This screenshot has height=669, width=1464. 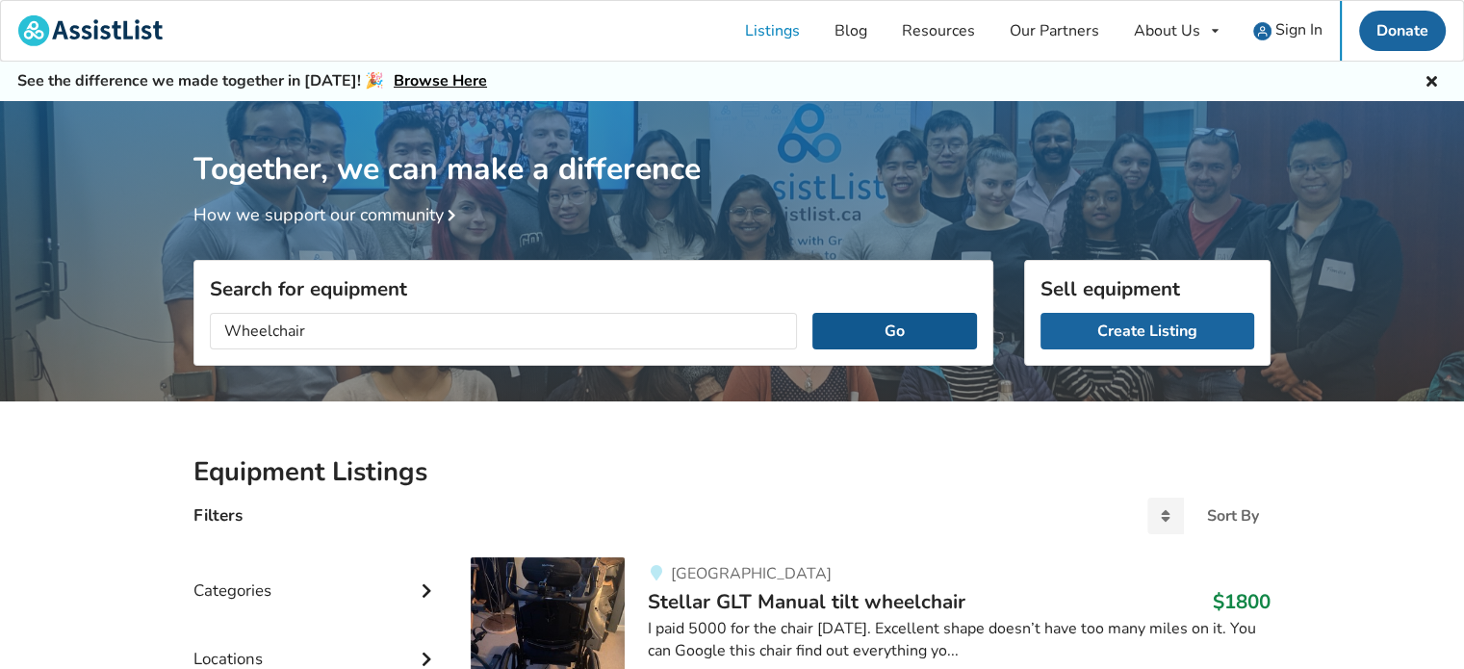 I want to click on a: user icon Sign In, so click(x=1288, y=31).